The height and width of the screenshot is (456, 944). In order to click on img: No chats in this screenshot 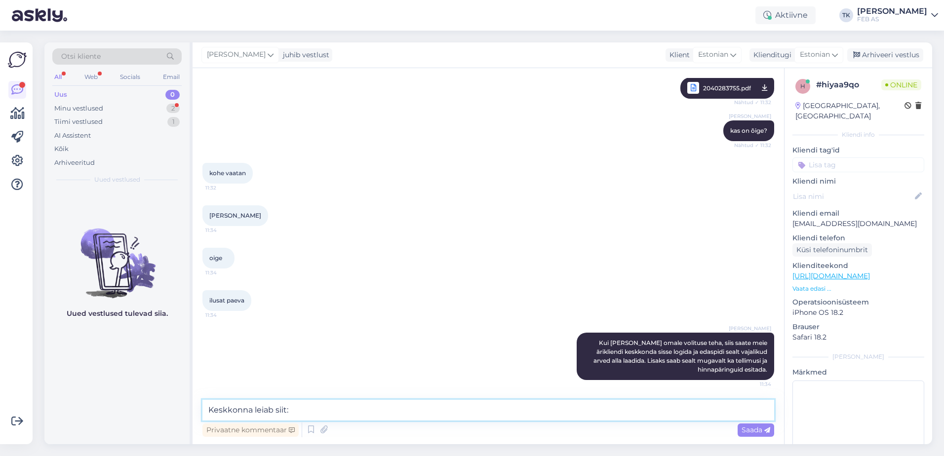, I will do `click(117, 255)`.